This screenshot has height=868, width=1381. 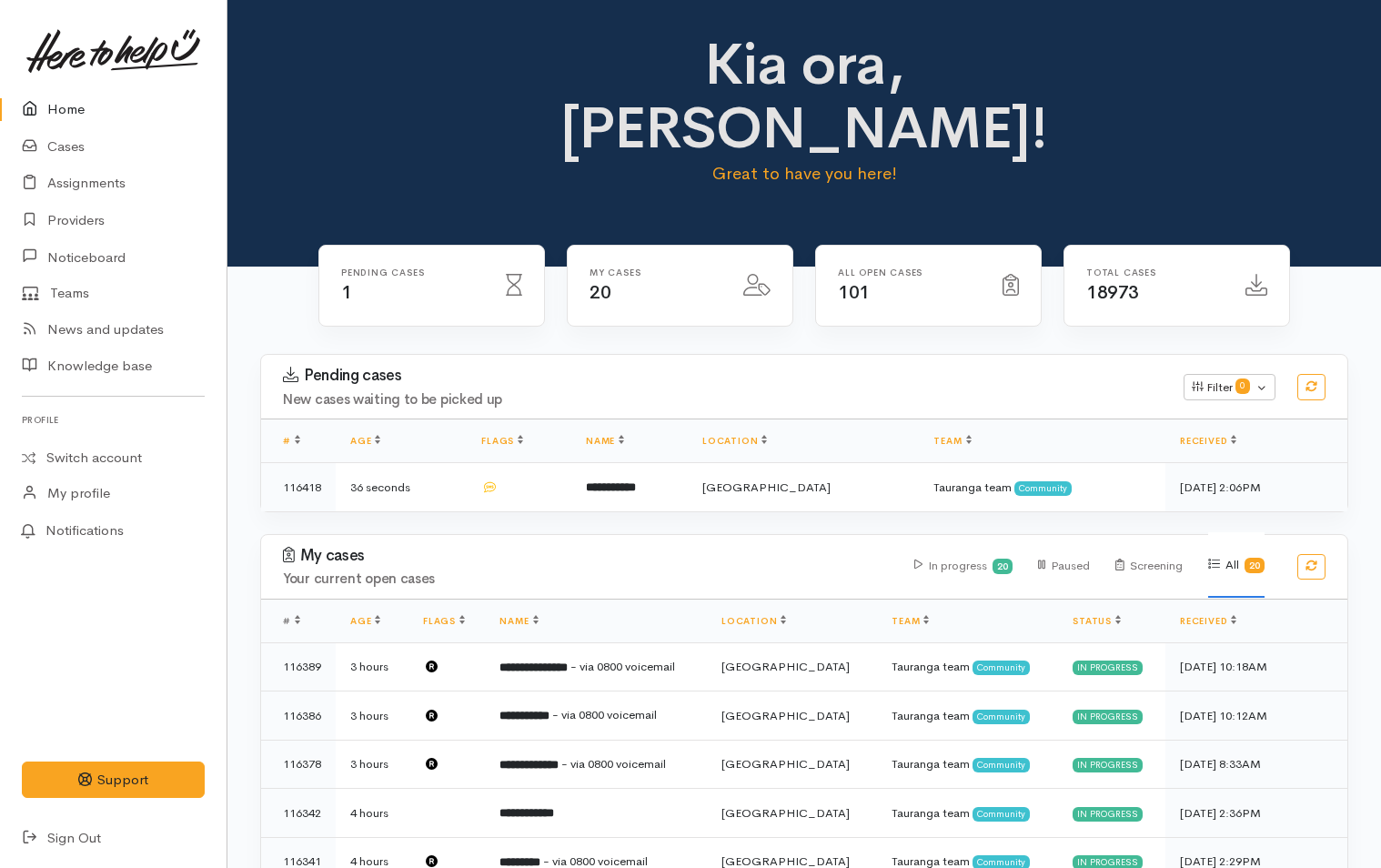 What do you see at coordinates (588, 555) in the screenshot?
I see `h3: My cases` at bounding box center [588, 555].